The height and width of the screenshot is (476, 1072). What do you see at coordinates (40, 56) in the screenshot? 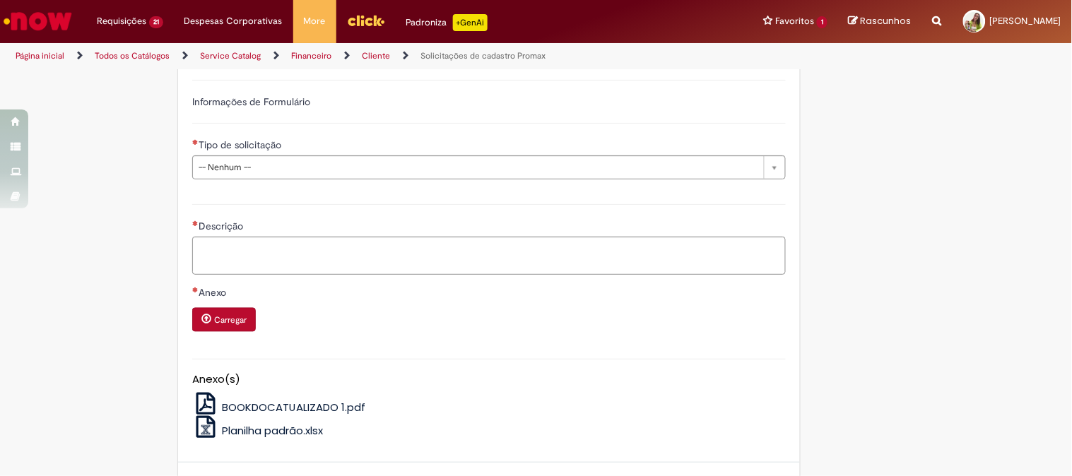
I see `a: Página inicial` at bounding box center [40, 56].